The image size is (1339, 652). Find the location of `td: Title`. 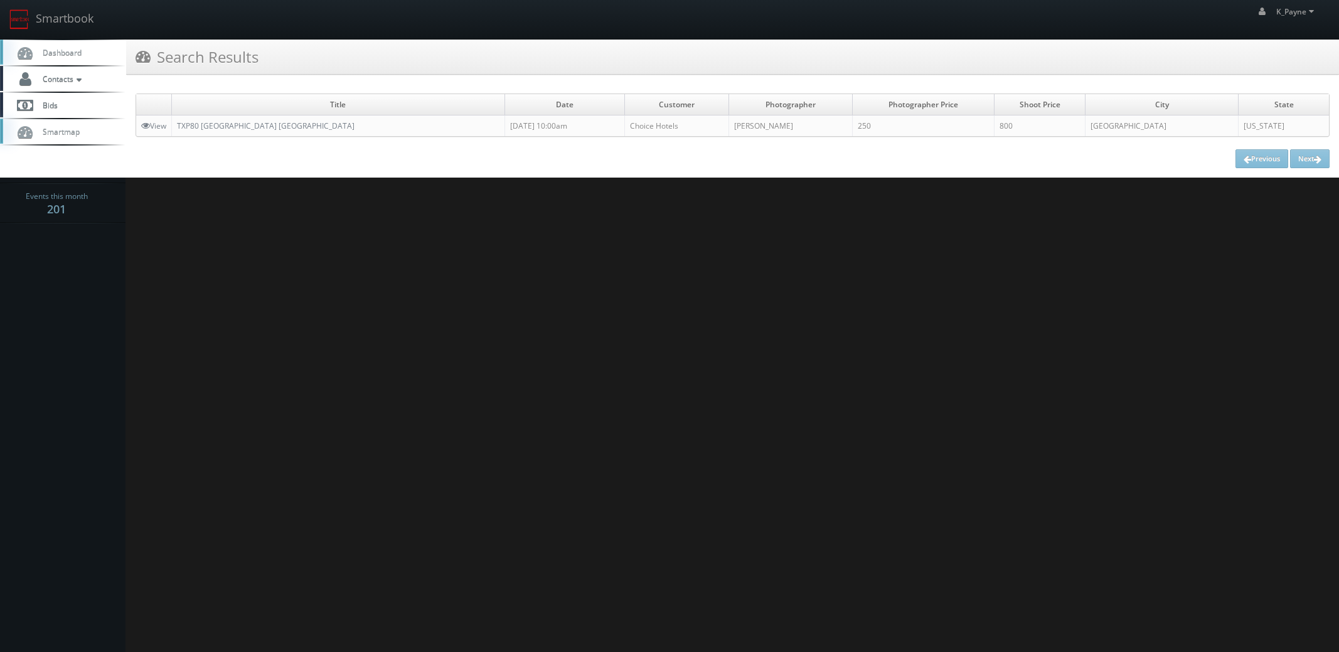

td: Title is located at coordinates (338, 105).